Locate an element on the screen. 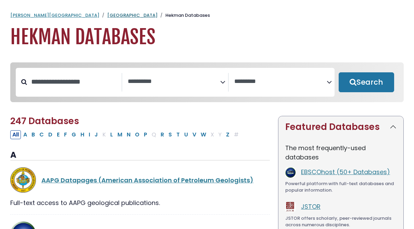  button: Filter Results B is located at coordinates (33, 135).